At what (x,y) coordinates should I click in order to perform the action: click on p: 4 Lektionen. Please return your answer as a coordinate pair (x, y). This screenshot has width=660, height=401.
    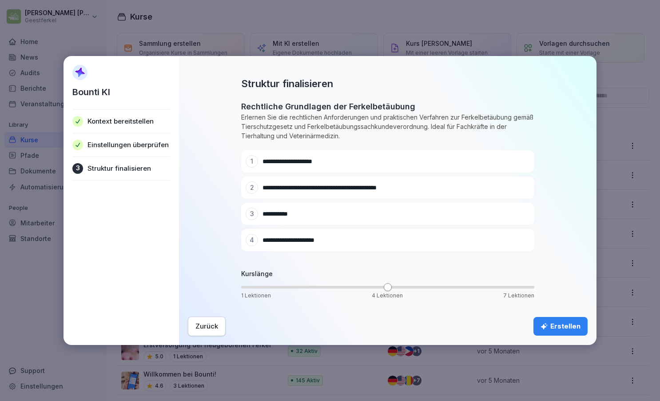
    Looking at the image, I should click on (387, 295).